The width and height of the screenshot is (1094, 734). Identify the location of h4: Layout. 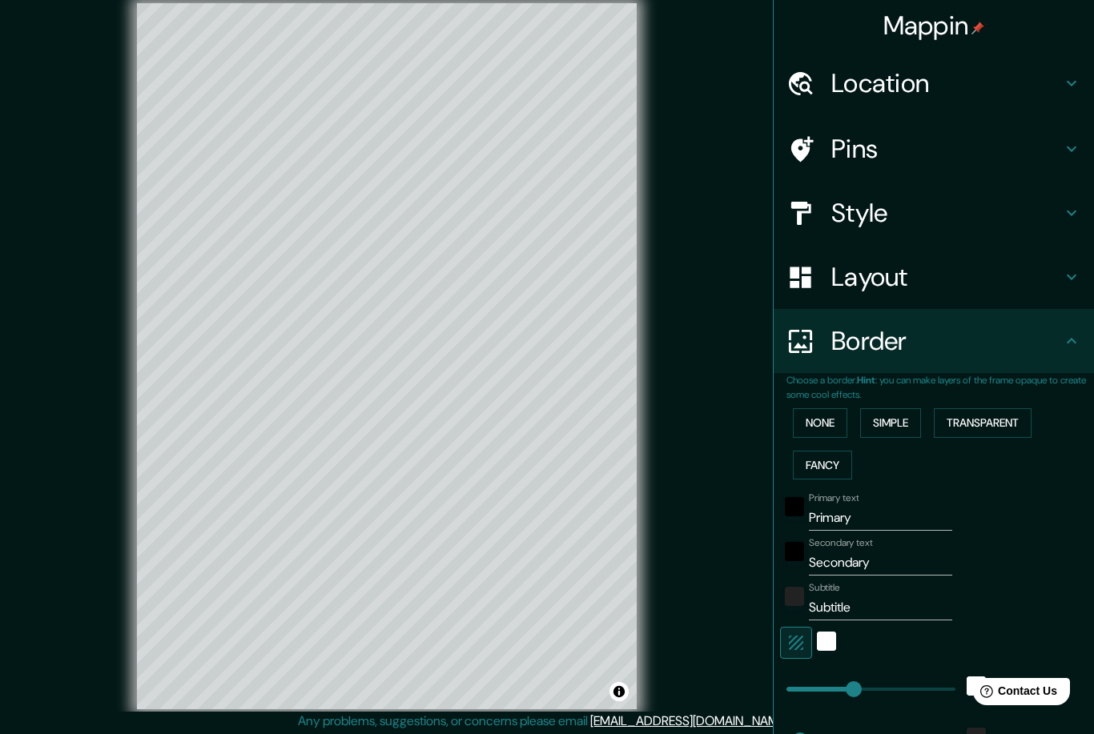
(946, 277).